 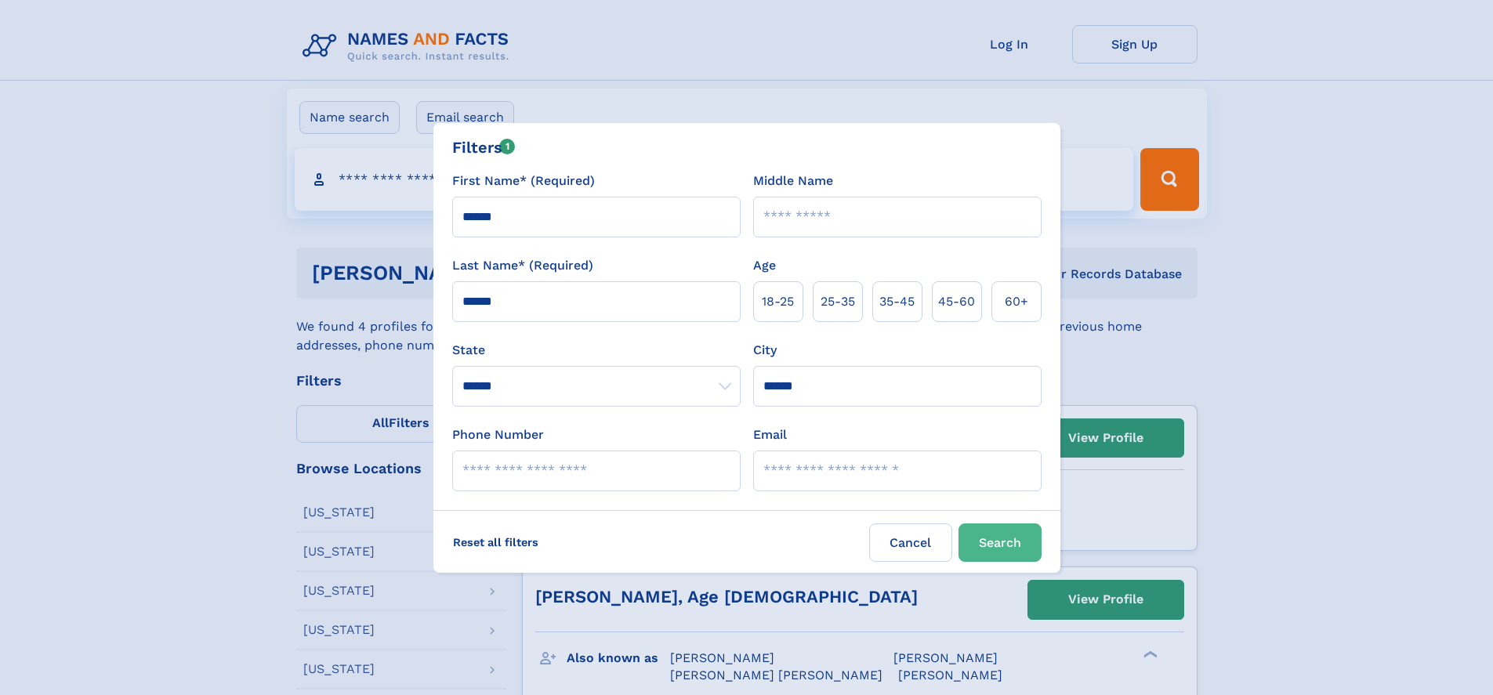 I want to click on label: Age, so click(x=764, y=266).